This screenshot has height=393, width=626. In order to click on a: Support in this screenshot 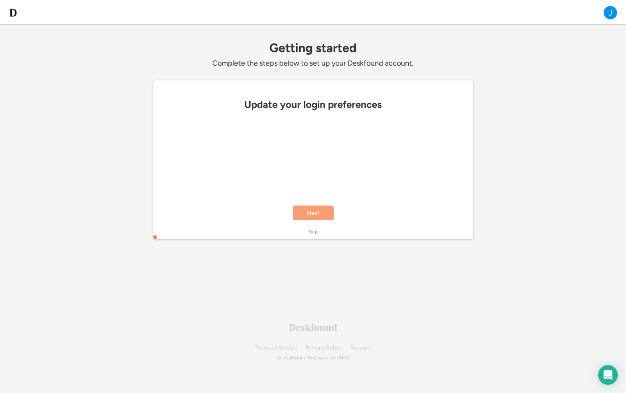, I will do `click(360, 347)`.